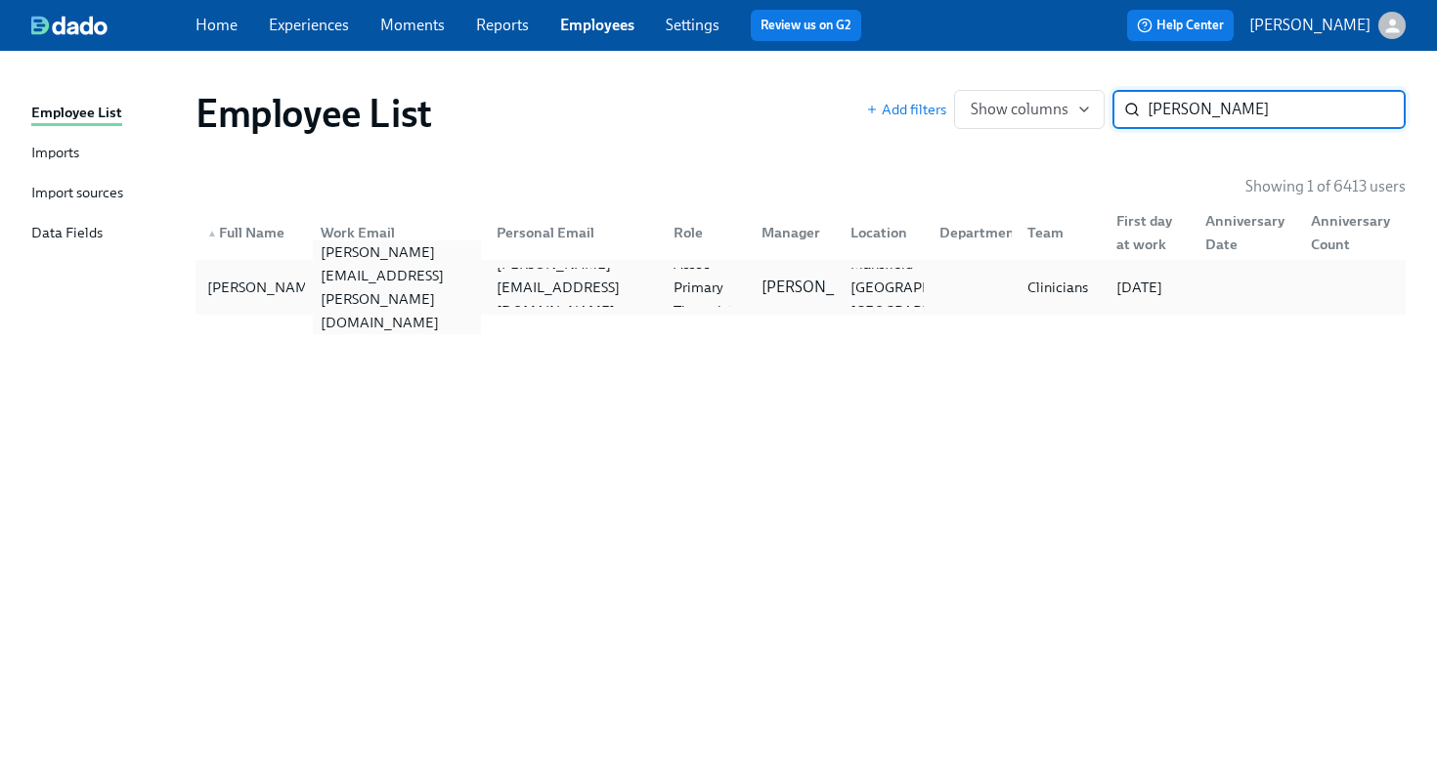 The image size is (1437, 772). I want to click on div: Employee List, so click(76, 113).